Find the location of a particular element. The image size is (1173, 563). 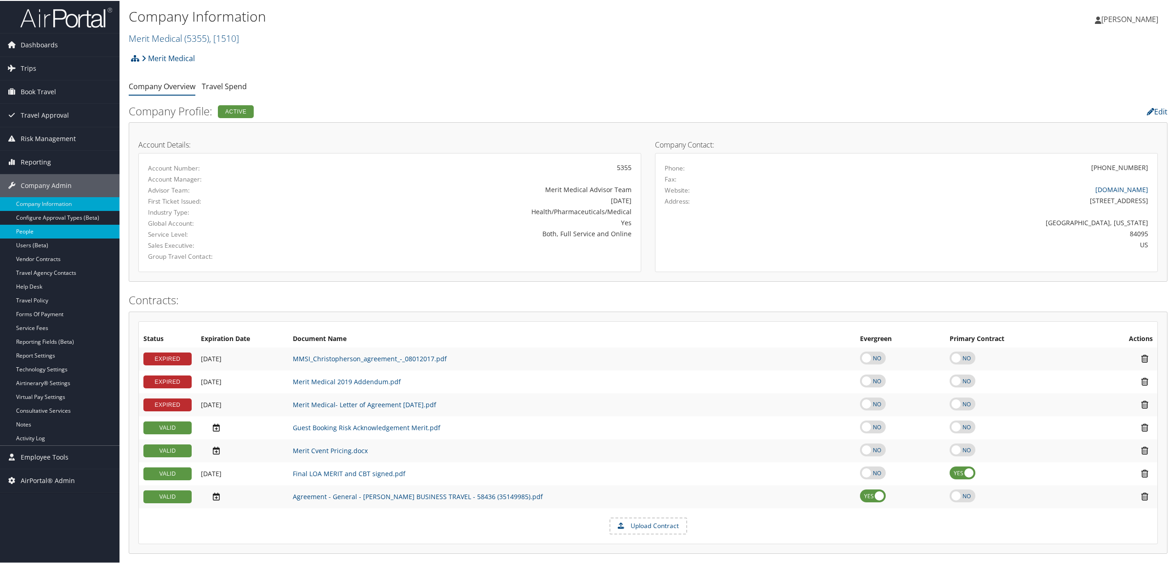

label: Upload Contract is located at coordinates (648, 525).